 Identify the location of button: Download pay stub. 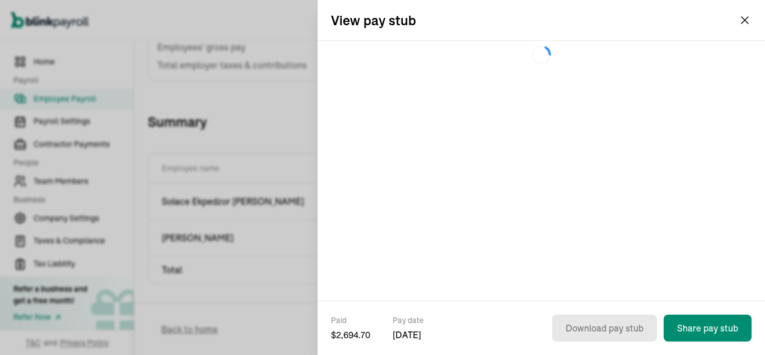
(605, 328).